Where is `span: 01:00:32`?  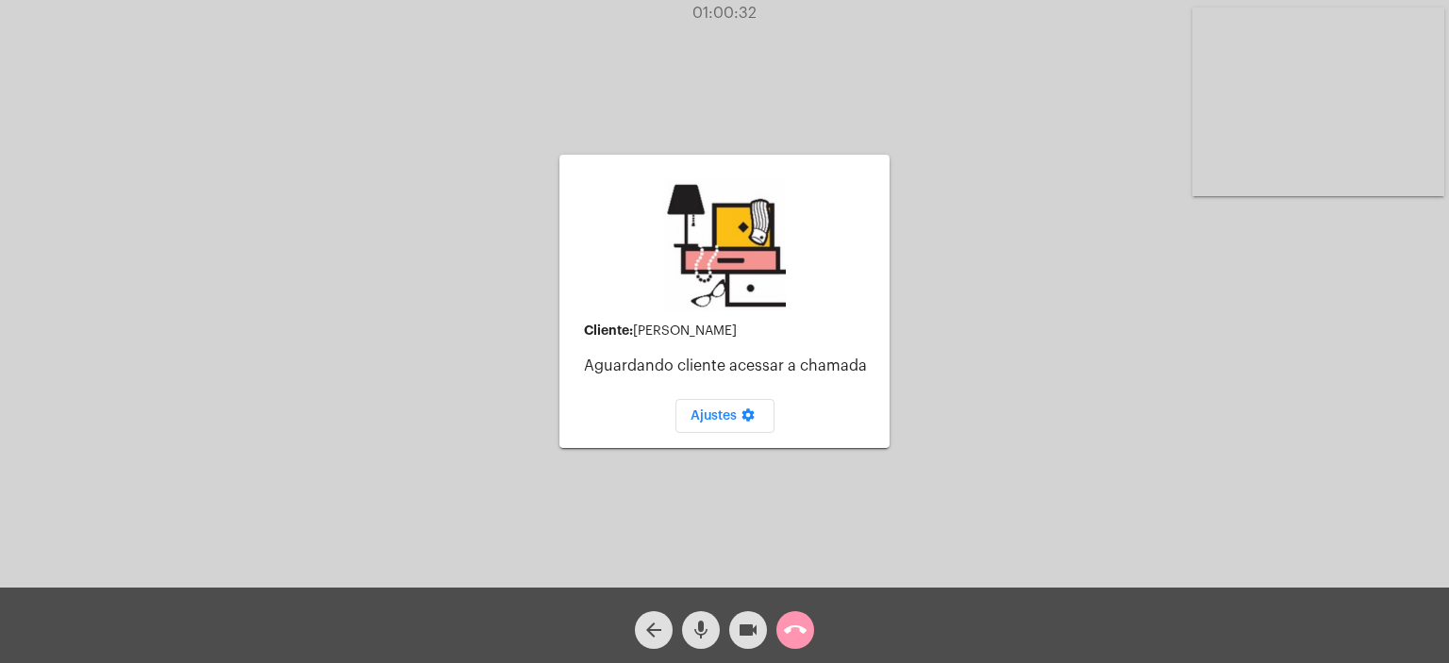 span: 01:00:32 is located at coordinates (724, 13).